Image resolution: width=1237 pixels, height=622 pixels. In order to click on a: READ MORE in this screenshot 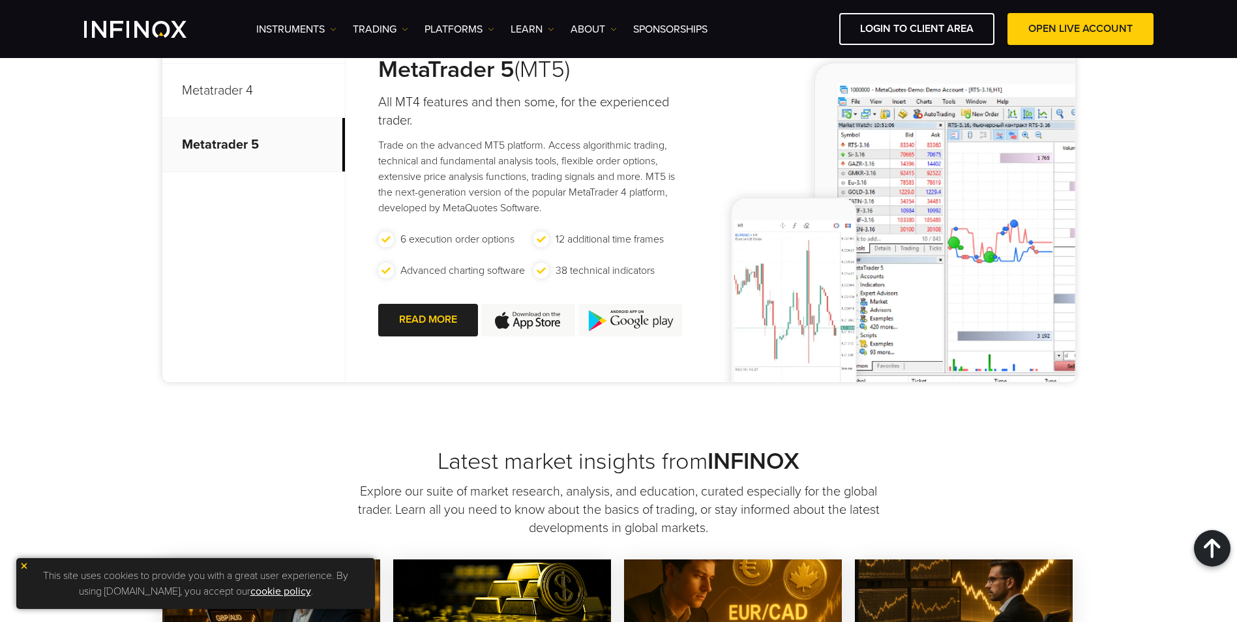, I will do `click(428, 320)`.